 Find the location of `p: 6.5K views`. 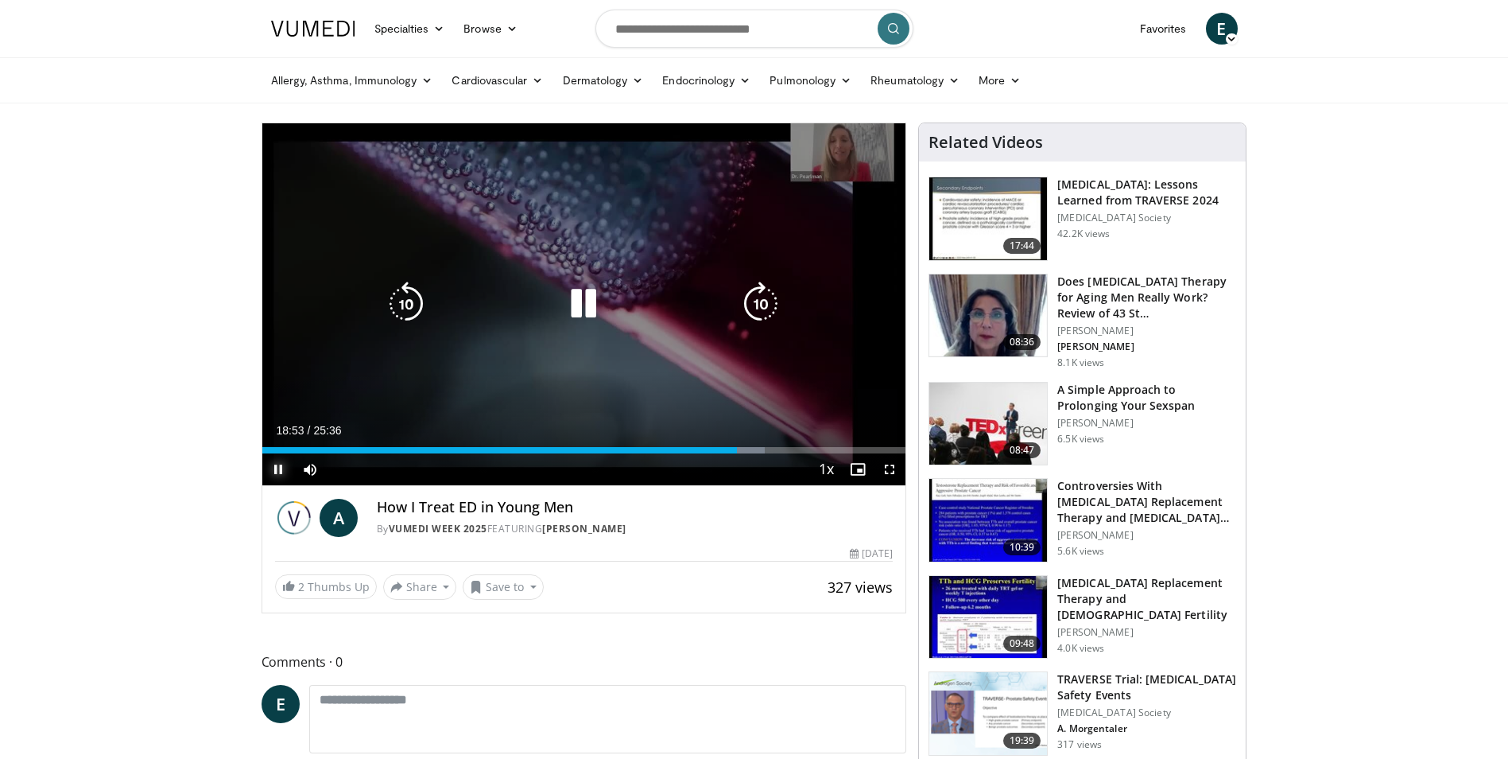

p: 6.5K views is located at coordinates (1081, 439).